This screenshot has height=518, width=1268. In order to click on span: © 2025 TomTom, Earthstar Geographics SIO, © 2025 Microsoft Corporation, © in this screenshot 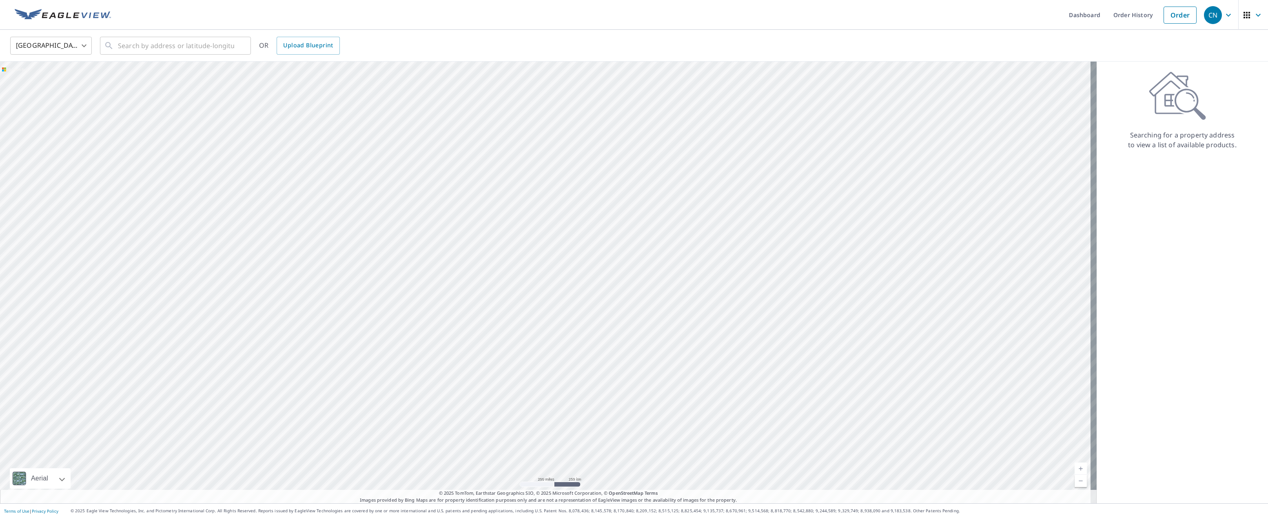, I will do `click(548, 493)`.